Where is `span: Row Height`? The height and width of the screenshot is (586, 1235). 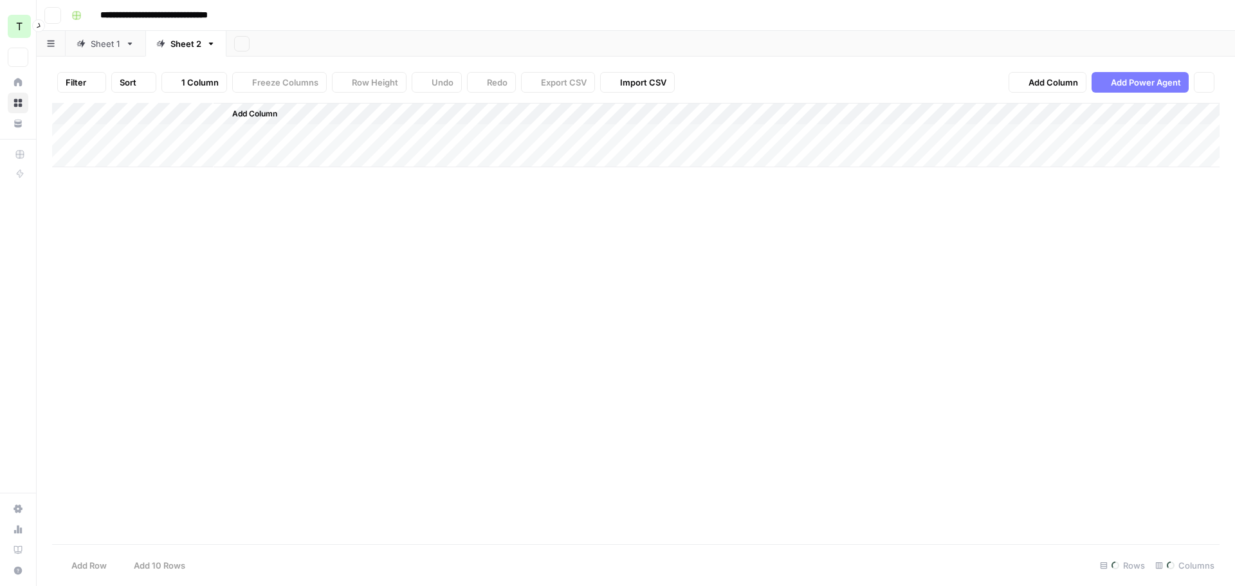
span: Row Height is located at coordinates (375, 82).